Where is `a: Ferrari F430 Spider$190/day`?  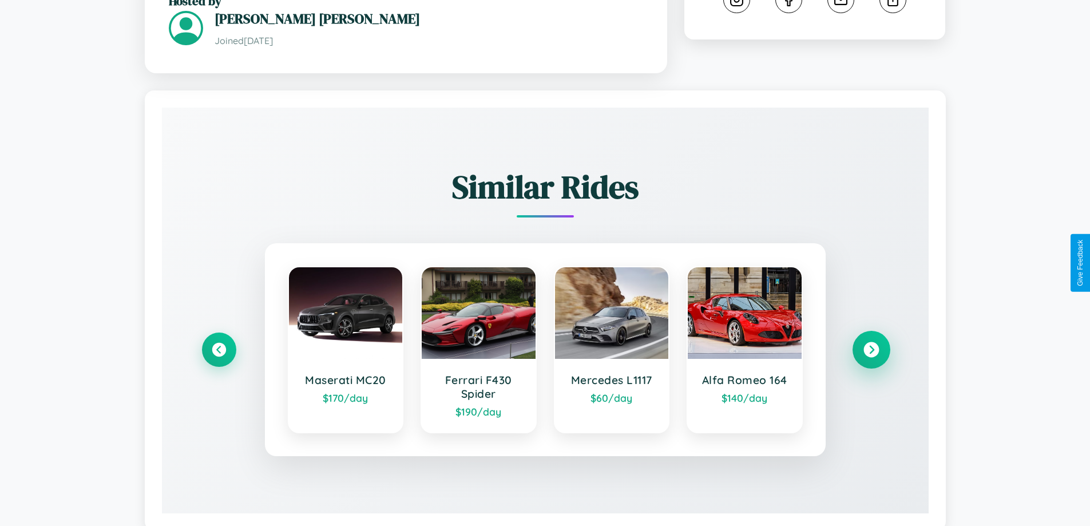 a: Ferrari F430 Spider$190/day is located at coordinates (478, 350).